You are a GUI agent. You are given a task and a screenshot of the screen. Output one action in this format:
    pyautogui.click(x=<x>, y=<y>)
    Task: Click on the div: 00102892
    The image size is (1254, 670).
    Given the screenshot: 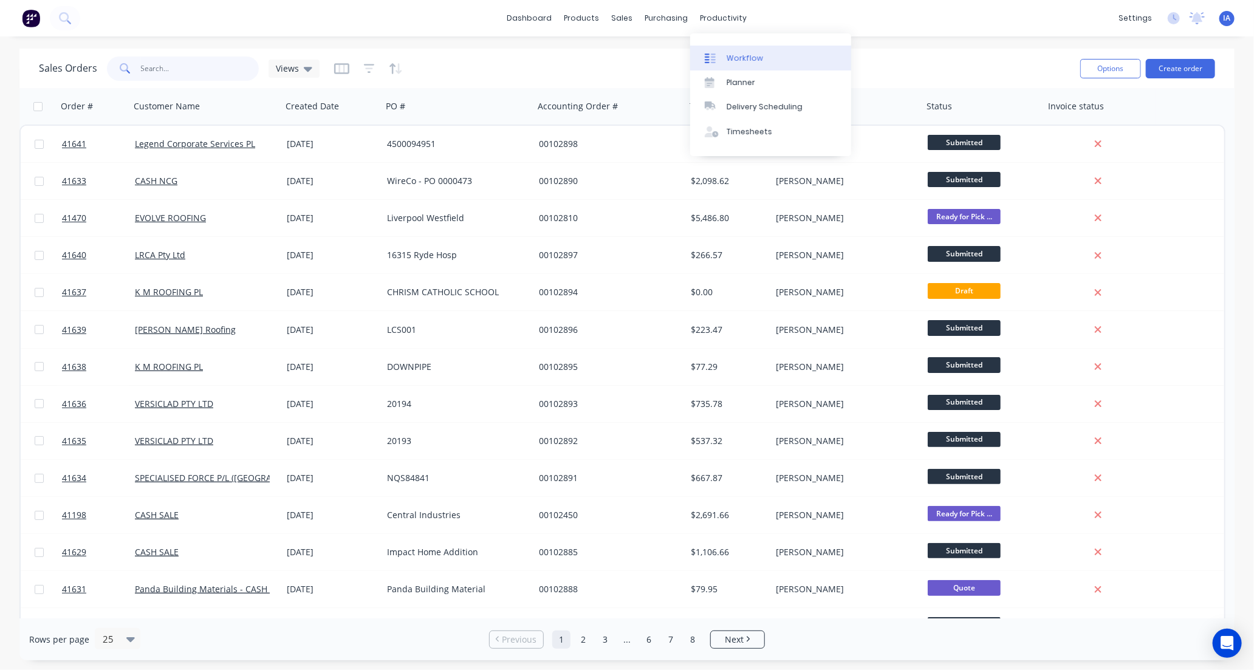 What is the action you would take?
    pyautogui.click(x=606, y=441)
    